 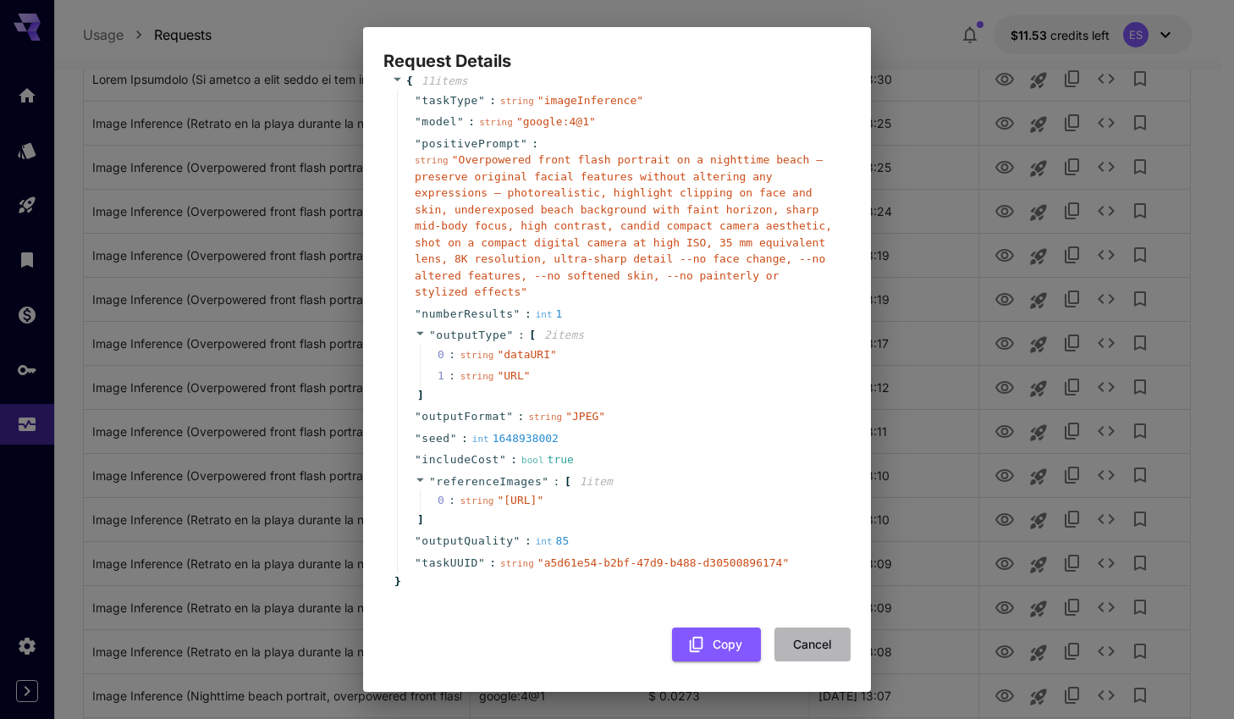 I want to click on div: 1648938002, so click(x=516, y=438).